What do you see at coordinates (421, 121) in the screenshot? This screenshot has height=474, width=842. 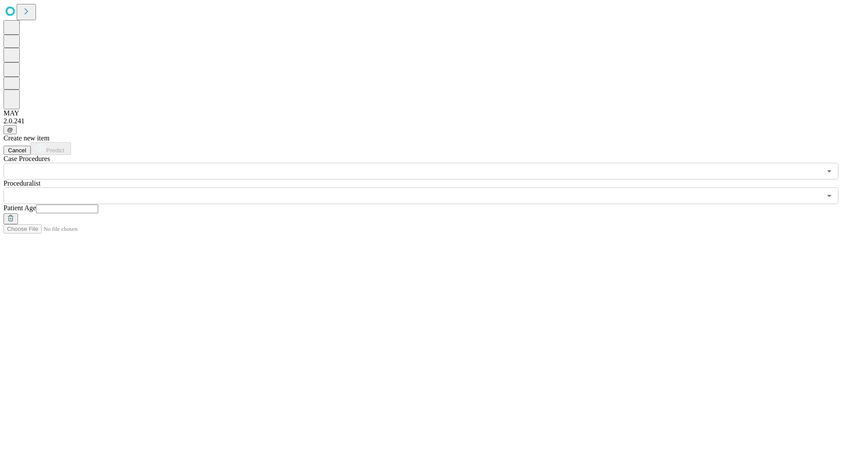 I see `div: 2.0.241` at bounding box center [421, 121].